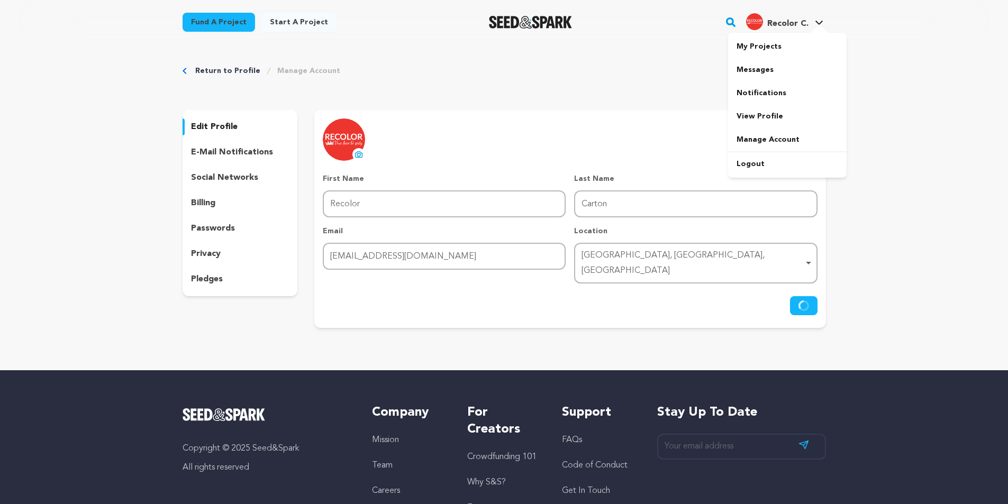 This screenshot has height=504, width=1008. Describe the element at coordinates (695, 179) in the screenshot. I see `p: Last Name` at that location.